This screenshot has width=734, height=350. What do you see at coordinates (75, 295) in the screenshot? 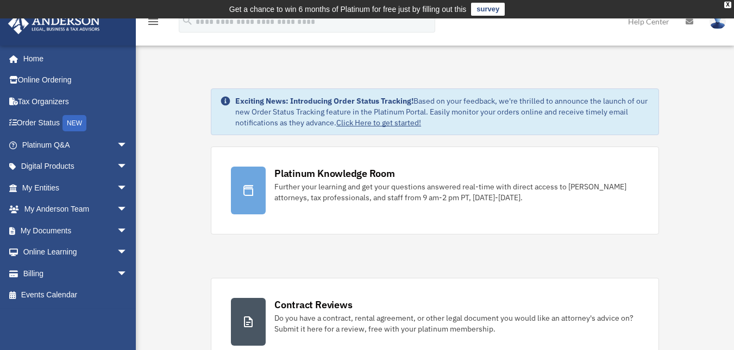
I see `a: Events Calendar` at bounding box center [75, 295].